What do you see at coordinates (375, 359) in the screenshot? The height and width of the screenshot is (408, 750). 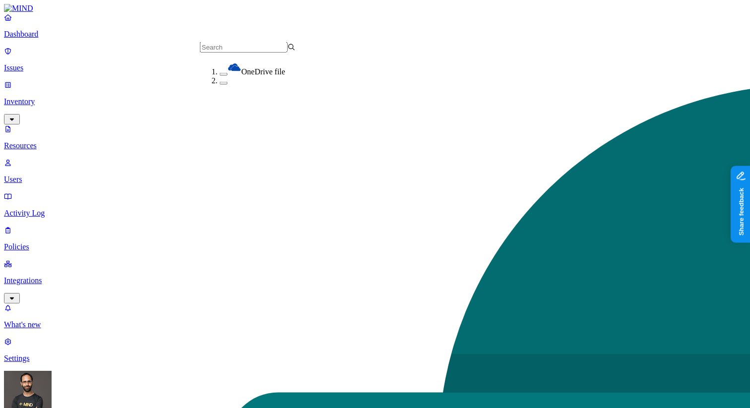 I see `p: Settings` at bounding box center [375, 359].